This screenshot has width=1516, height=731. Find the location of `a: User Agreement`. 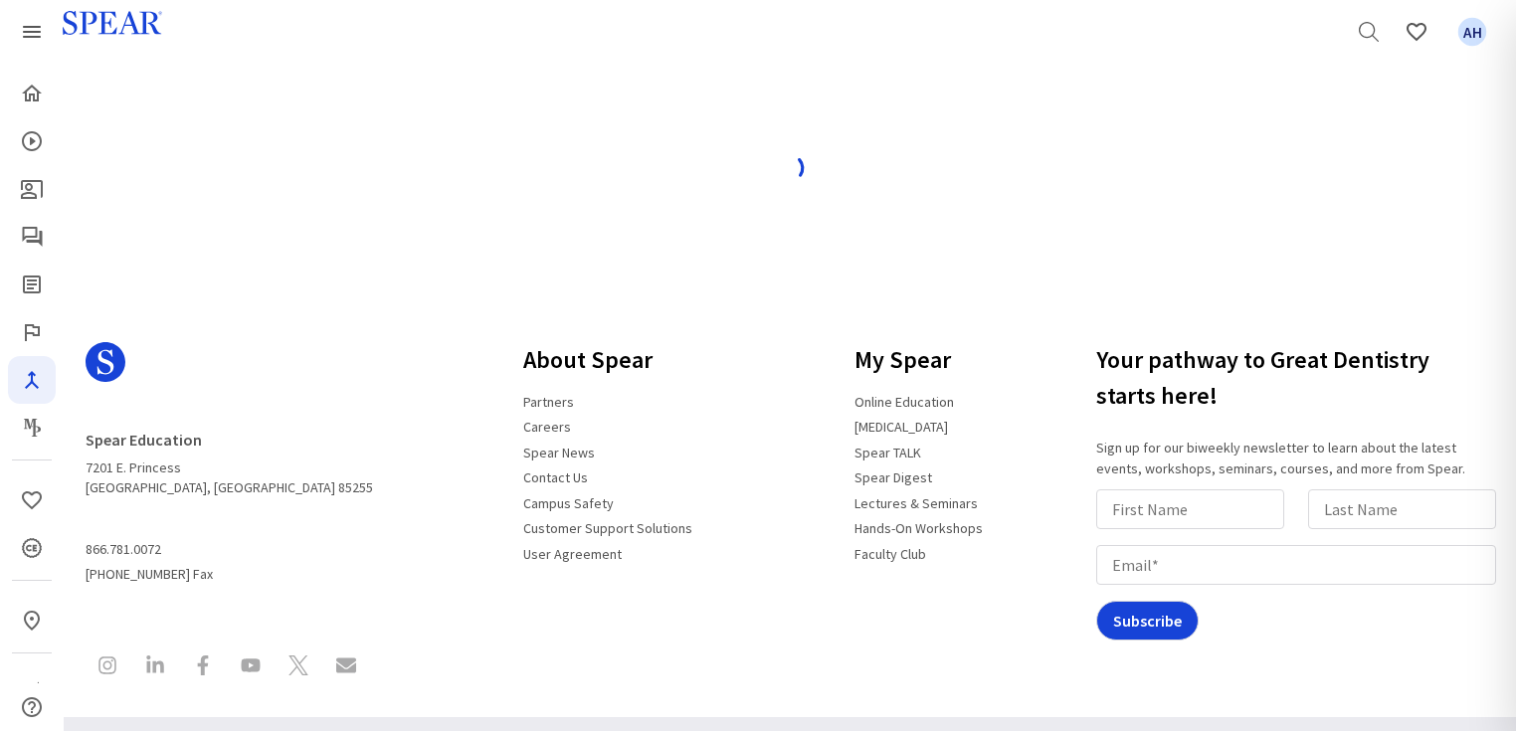

a: User Agreement is located at coordinates (572, 554).